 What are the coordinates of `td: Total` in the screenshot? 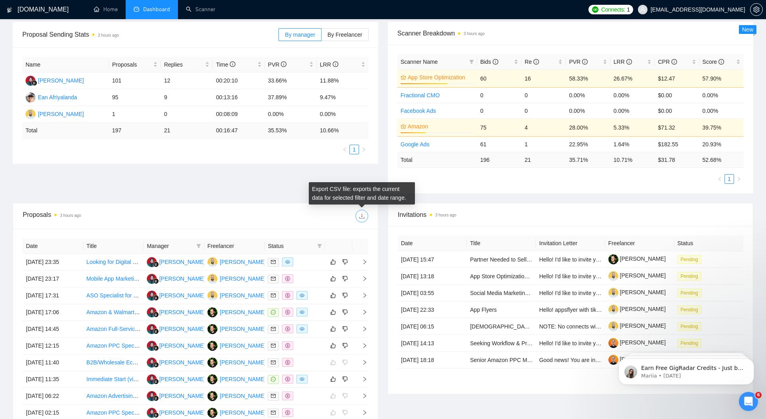 It's located at (65, 130).